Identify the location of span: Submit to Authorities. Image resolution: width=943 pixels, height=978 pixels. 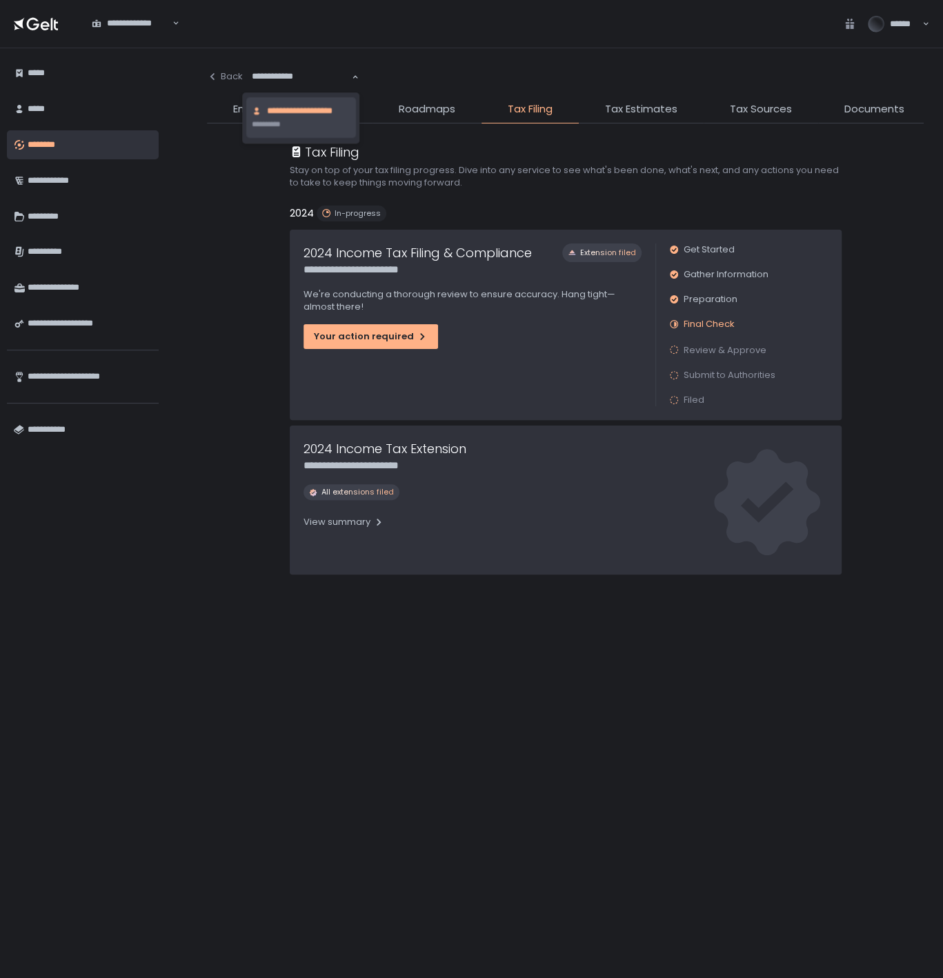
(729, 375).